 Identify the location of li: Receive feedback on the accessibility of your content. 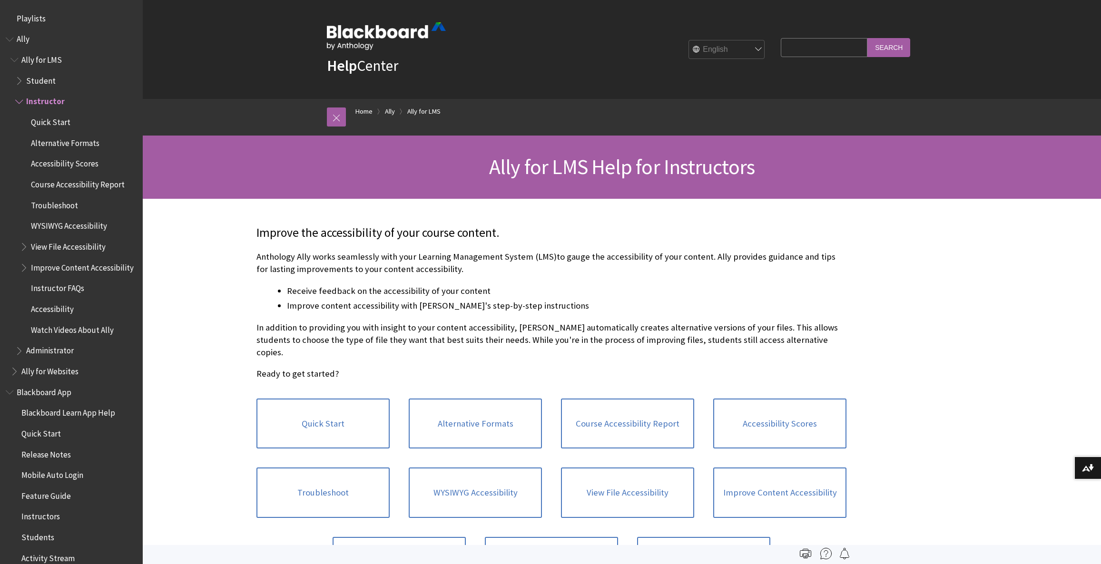
(567, 291).